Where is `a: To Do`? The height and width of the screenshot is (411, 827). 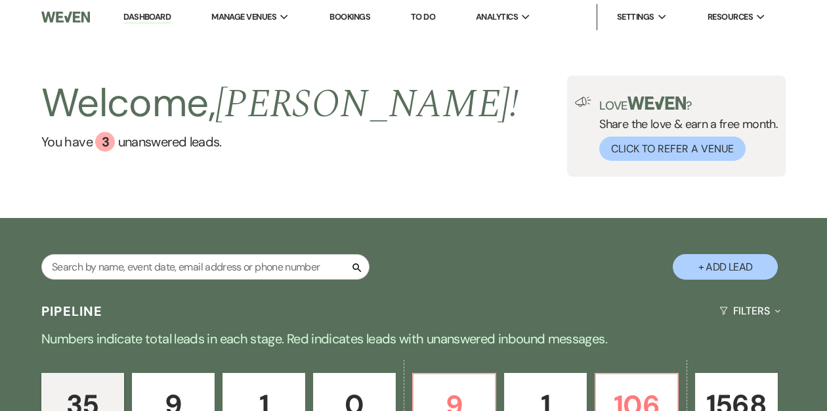
a: To Do is located at coordinates (423, 16).